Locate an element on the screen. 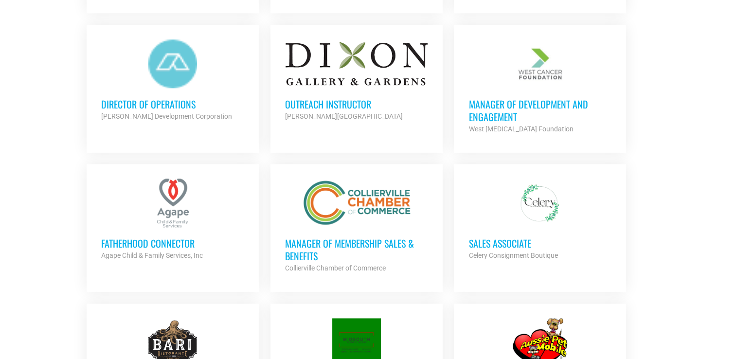  h3: Sales Associate is located at coordinates (540, 243).